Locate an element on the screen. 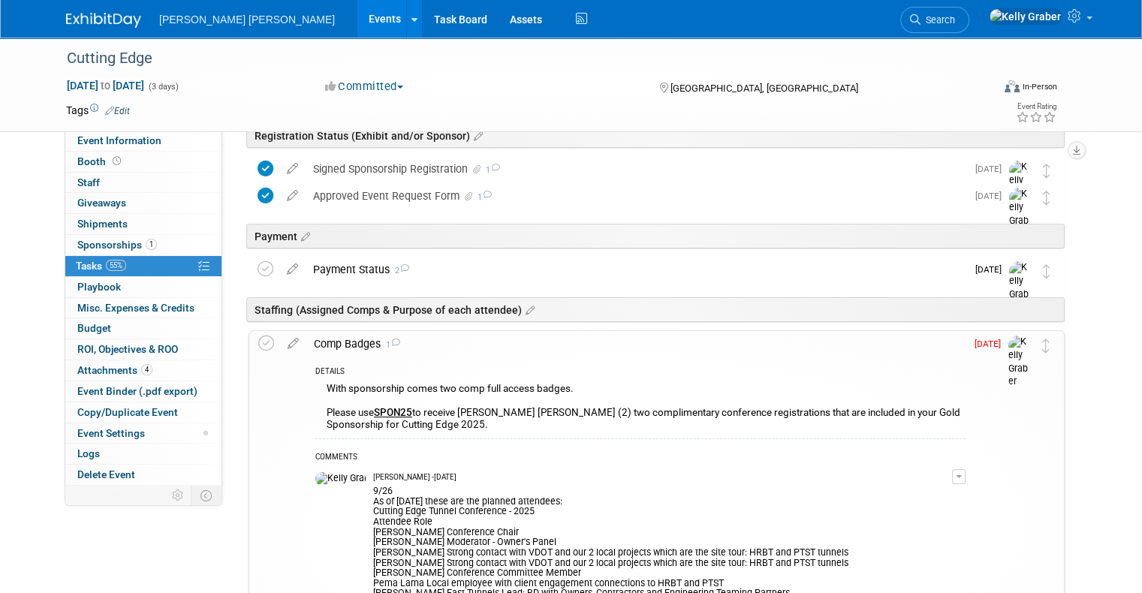 The width and height of the screenshot is (1142, 593). span: Event Settings is located at coordinates (111, 433).